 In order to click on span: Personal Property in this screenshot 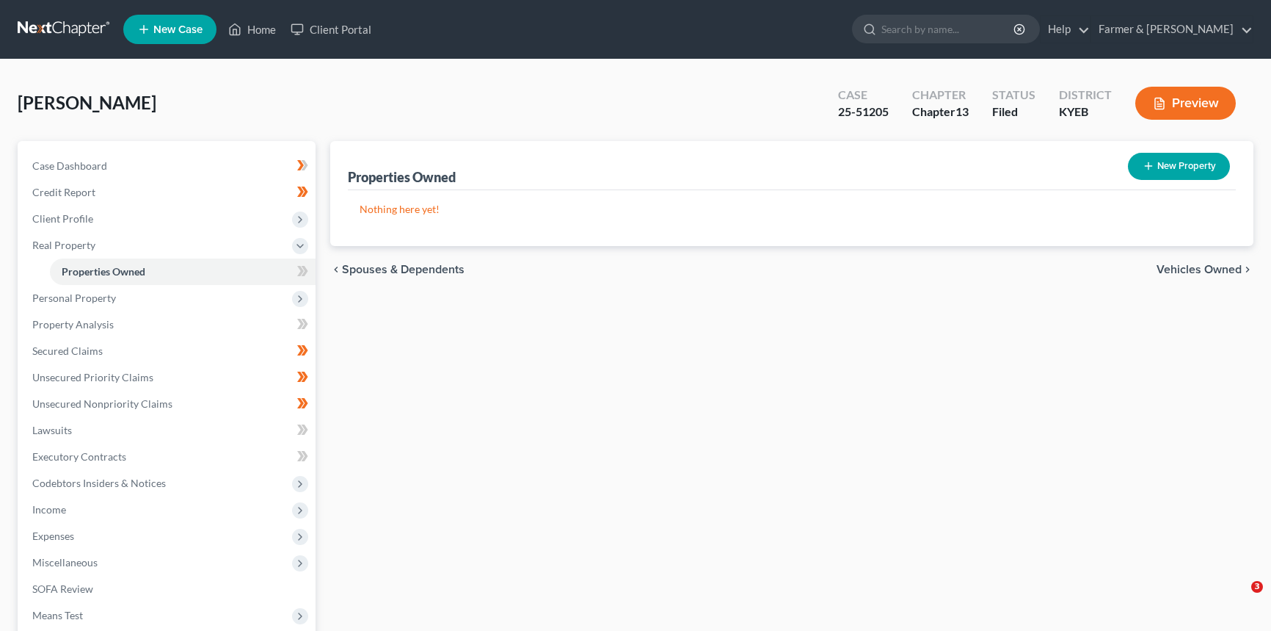, I will do `click(74, 297)`.